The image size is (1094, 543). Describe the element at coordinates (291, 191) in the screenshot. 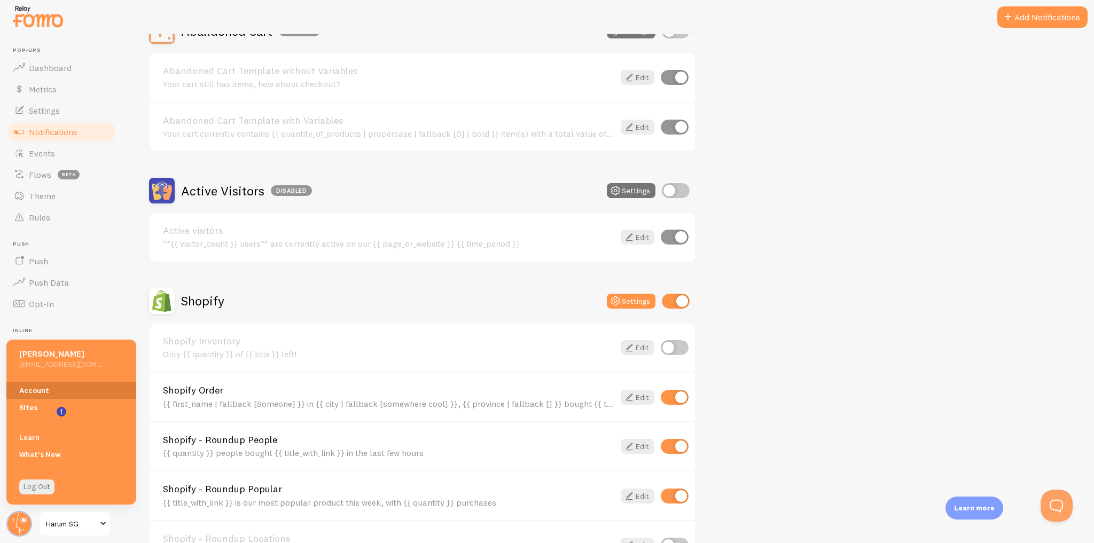

I see `div: Disabled` at that location.